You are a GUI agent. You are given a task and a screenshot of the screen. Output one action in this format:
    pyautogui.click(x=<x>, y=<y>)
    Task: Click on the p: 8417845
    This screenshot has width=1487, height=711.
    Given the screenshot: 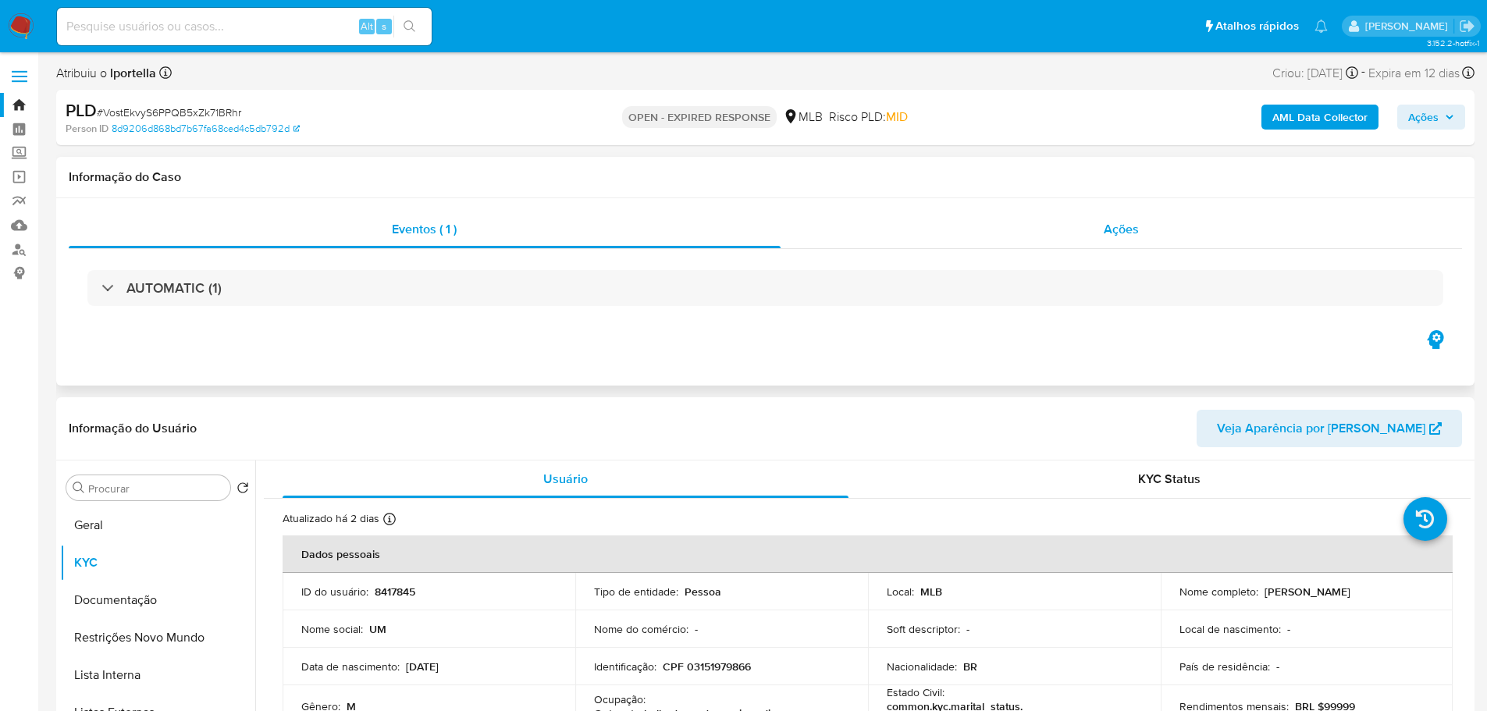 What is the action you would take?
    pyautogui.click(x=395, y=592)
    